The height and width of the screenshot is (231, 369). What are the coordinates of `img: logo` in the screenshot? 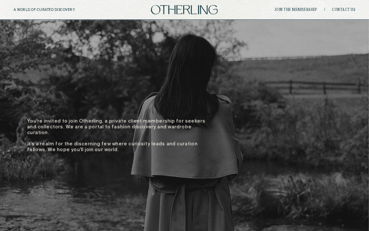 It's located at (185, 10).